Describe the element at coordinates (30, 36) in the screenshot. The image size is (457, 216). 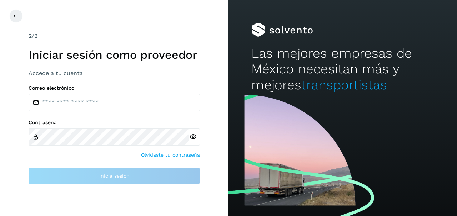
I see `span: 2` at that location.